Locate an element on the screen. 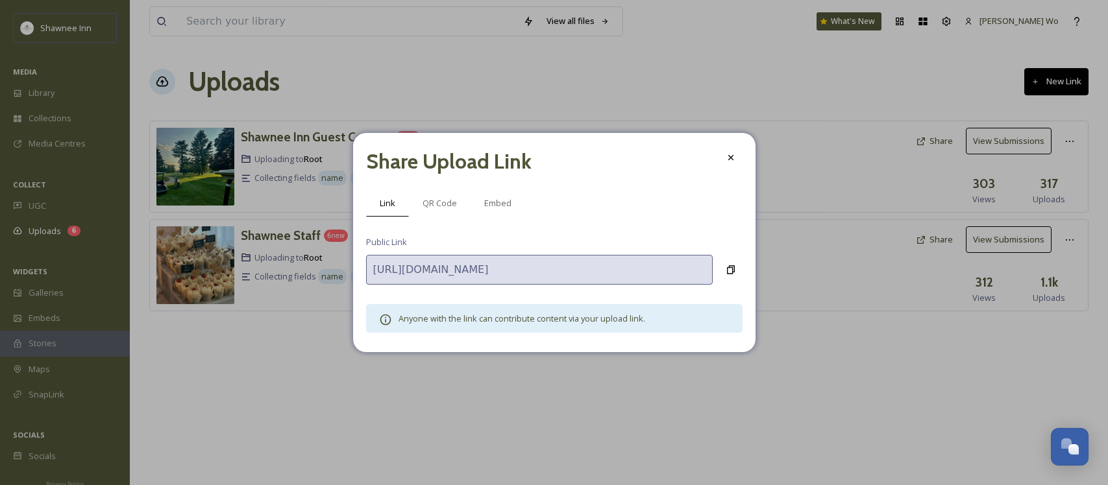 The width and height of the screenshot is (1108, 485). span: Anyone with the link can contribute content via your upload link. is located at coordinates (522, 319).